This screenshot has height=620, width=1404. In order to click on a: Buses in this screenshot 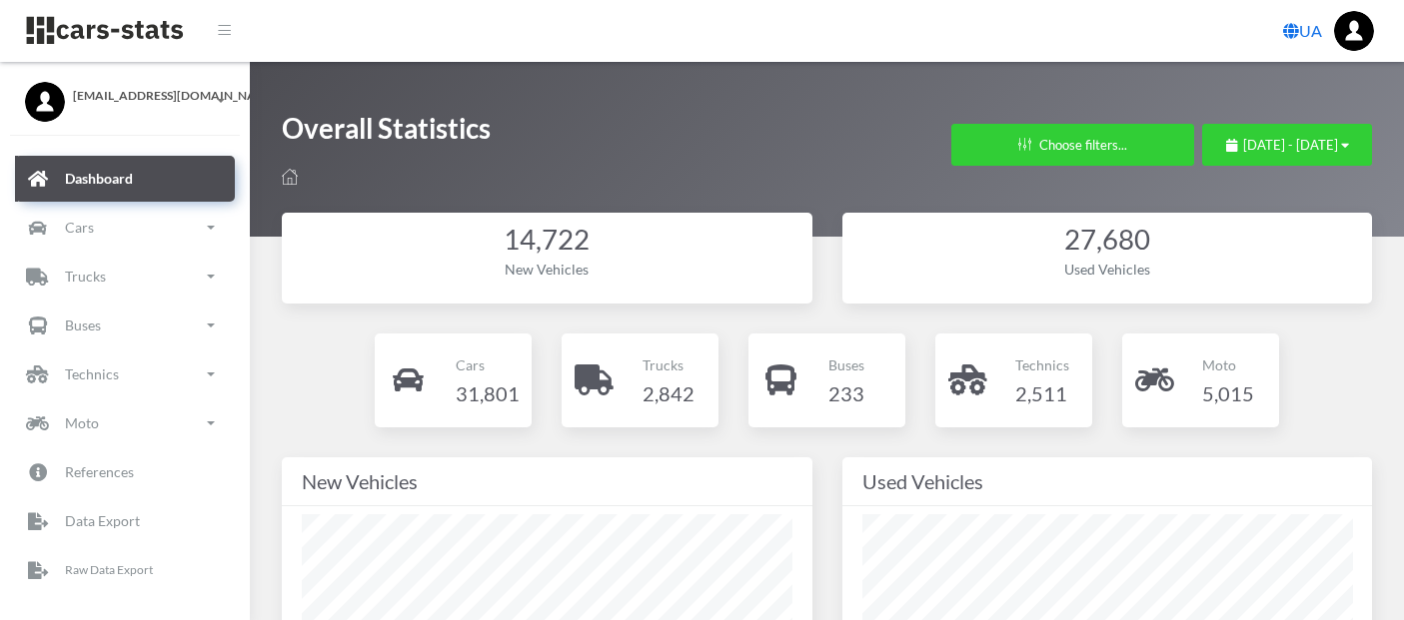, I will do `click(125, 326)`.